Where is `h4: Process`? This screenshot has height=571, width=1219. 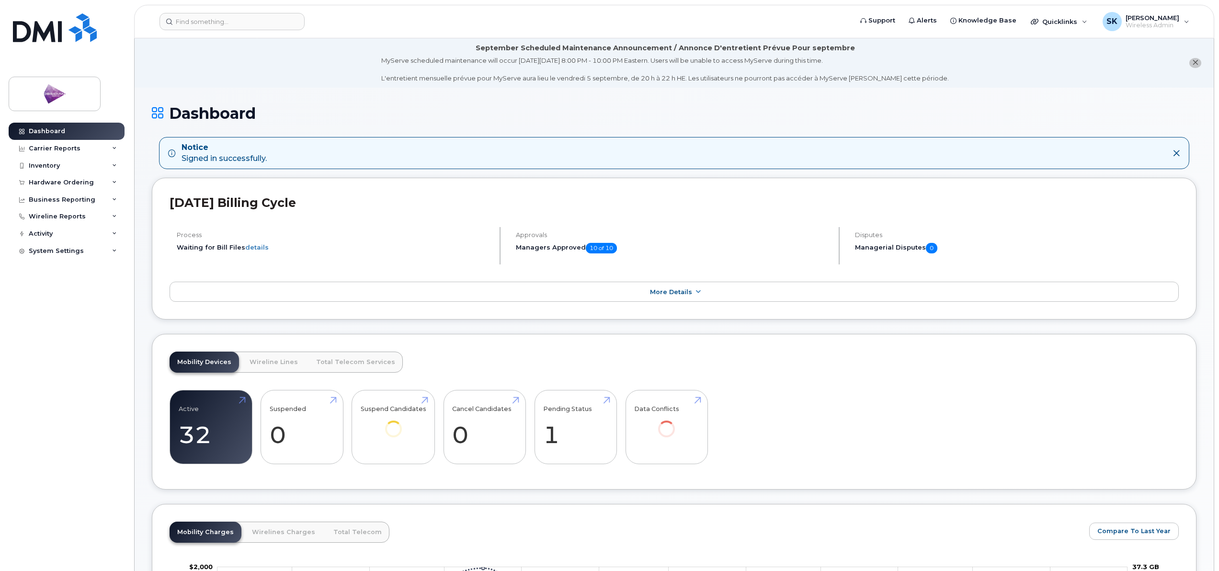 h4: Process is located at coordinates (334, 235).